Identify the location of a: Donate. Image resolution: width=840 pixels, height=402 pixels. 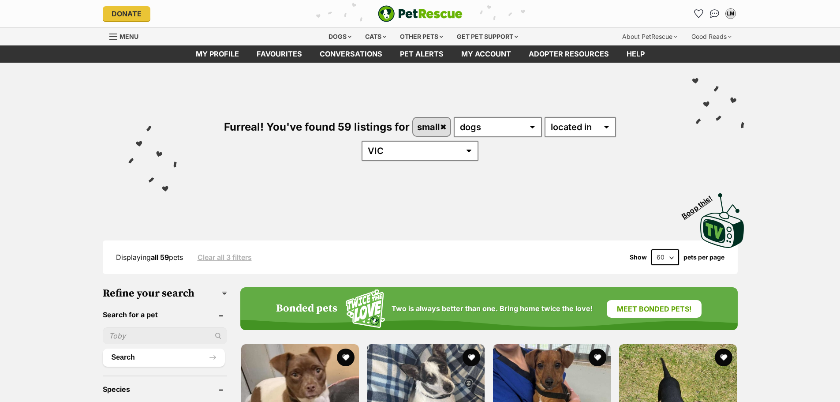
(127, 14).